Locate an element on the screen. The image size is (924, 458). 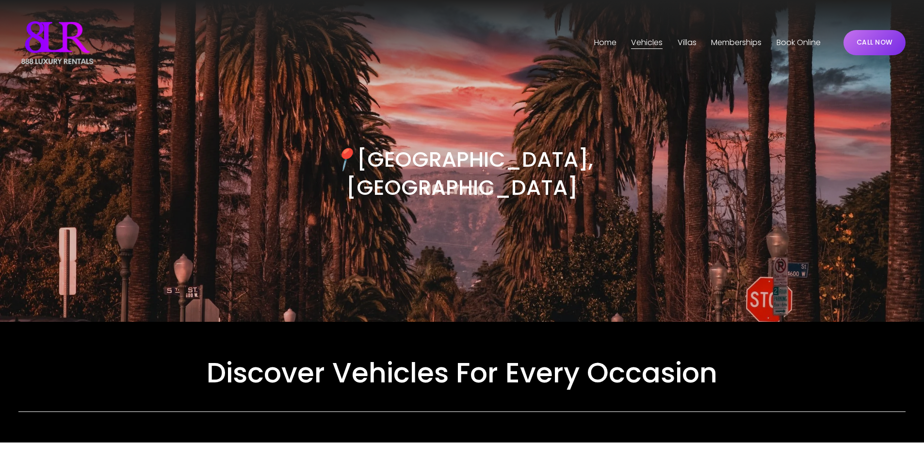
a: Memberships is located at coordinates (736, 43).